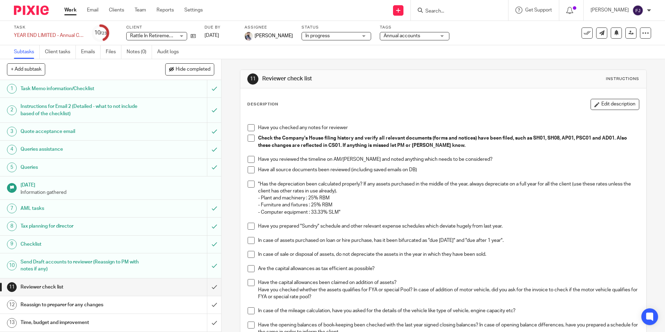  Describe the element at coordinates (448, 212) in the screenshot. I see `p: - Computer equipment : 33.33% SLM"` at that location.